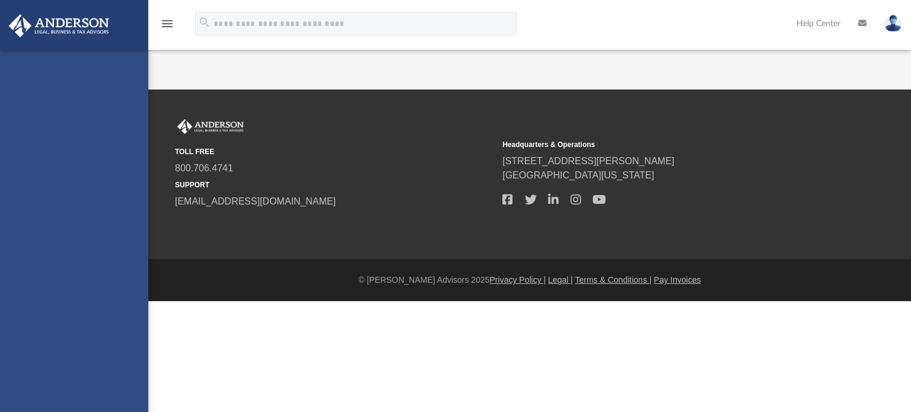  What do you see at coordinates (167, 27) in the screenshot?
I see `a: menu` at bounding box center [167, 27].